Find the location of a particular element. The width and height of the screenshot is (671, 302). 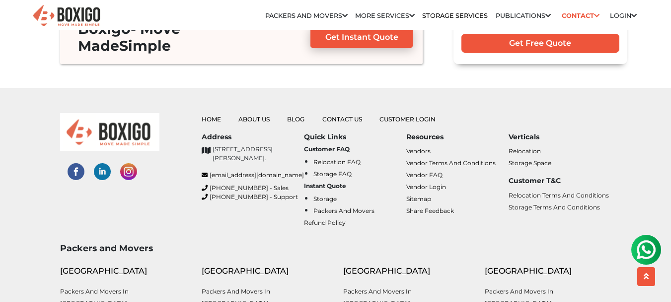

img: linked-in-social-links is located at coordinates (102, 171).